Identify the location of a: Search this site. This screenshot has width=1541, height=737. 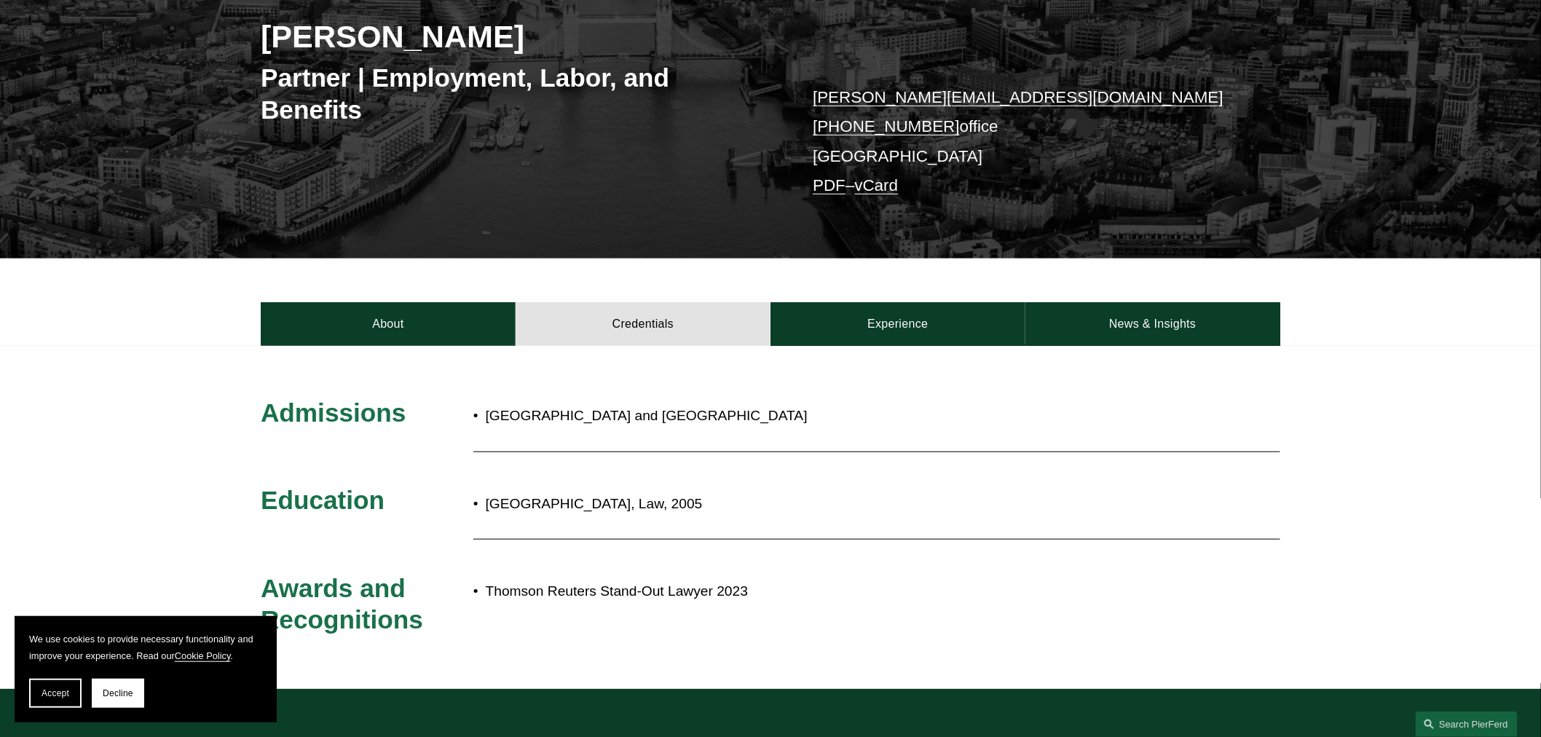
(1467, 724).